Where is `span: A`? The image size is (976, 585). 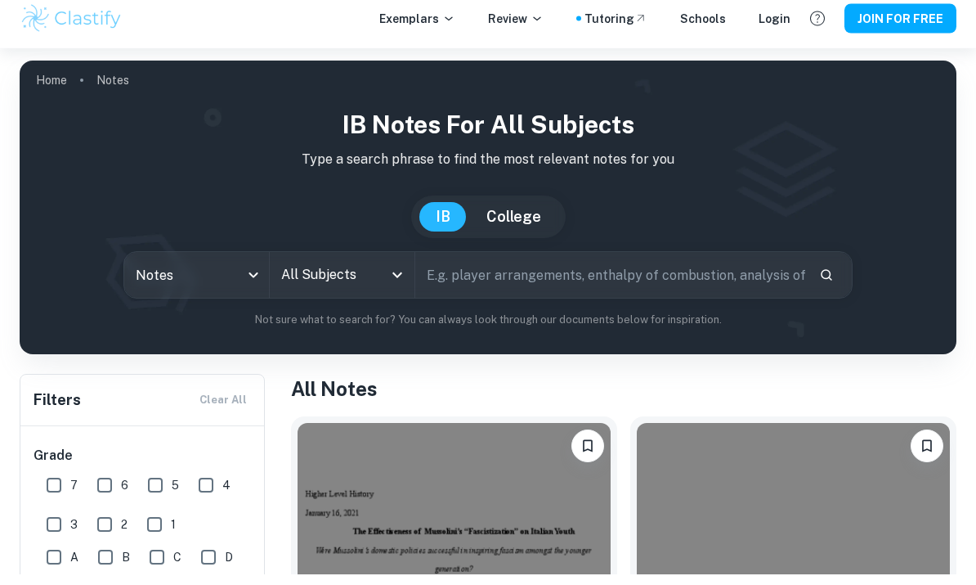
span: A is located at coordinates (74, 568).